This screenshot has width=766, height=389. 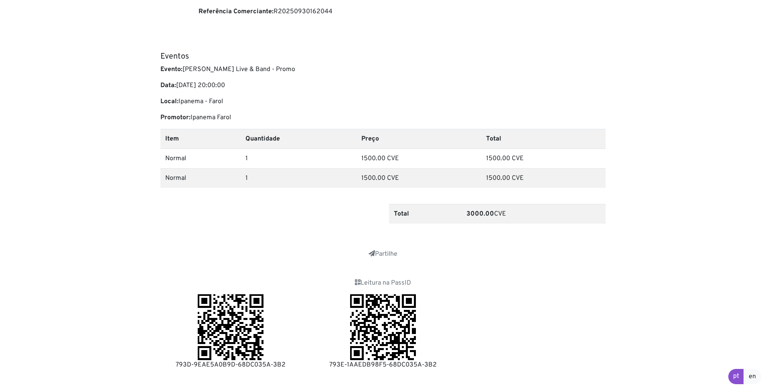 I want to click on th: Preço, so click(x=419, y=138).